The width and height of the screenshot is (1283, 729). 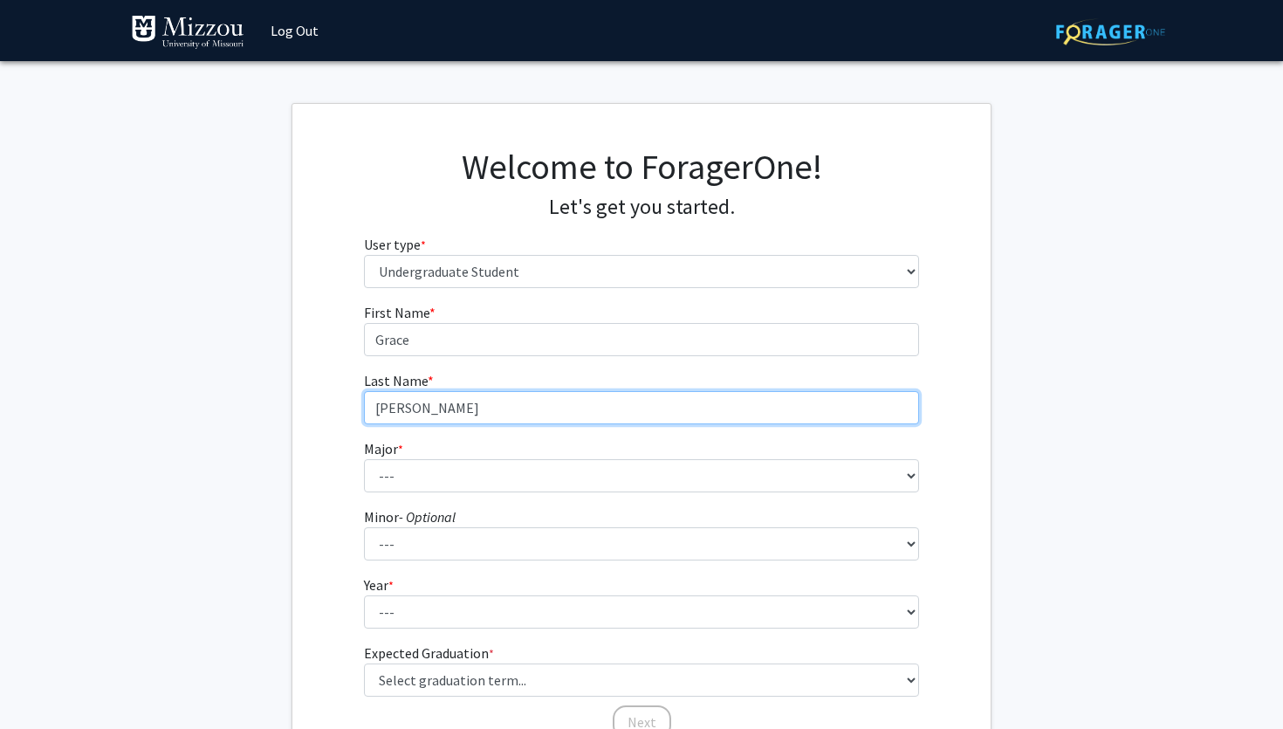 I want to click on span: First Name, so click(x=396, y=313).